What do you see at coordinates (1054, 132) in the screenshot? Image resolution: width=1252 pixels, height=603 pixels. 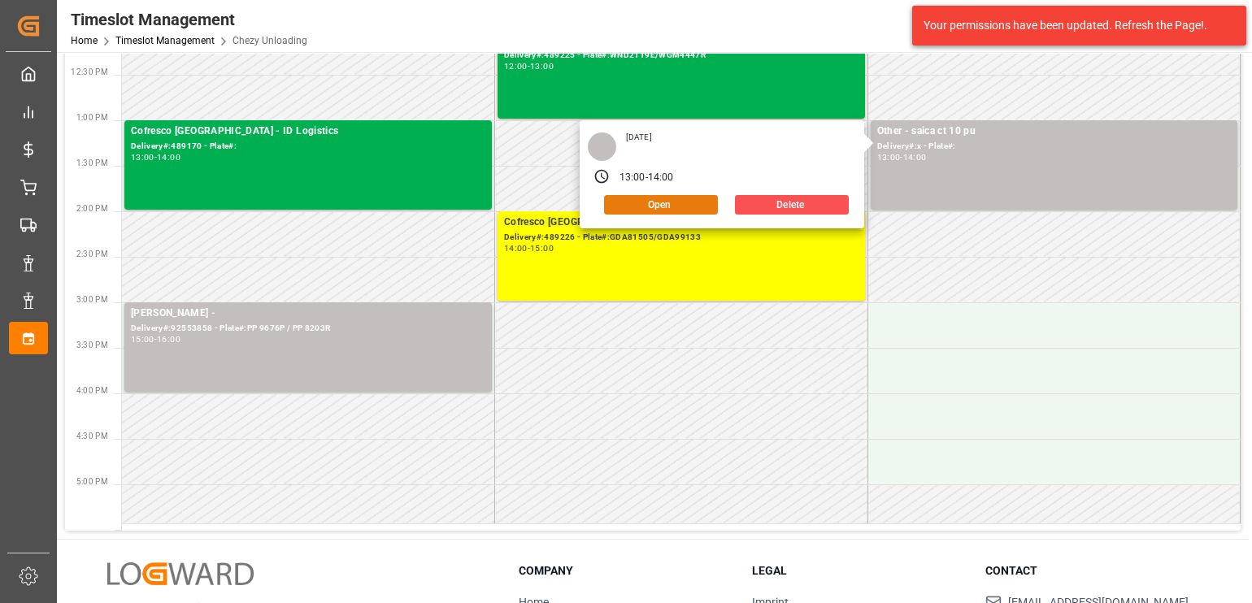 I see `div: Other - saica ct 10 pu` at bounding box center [1054, 132].